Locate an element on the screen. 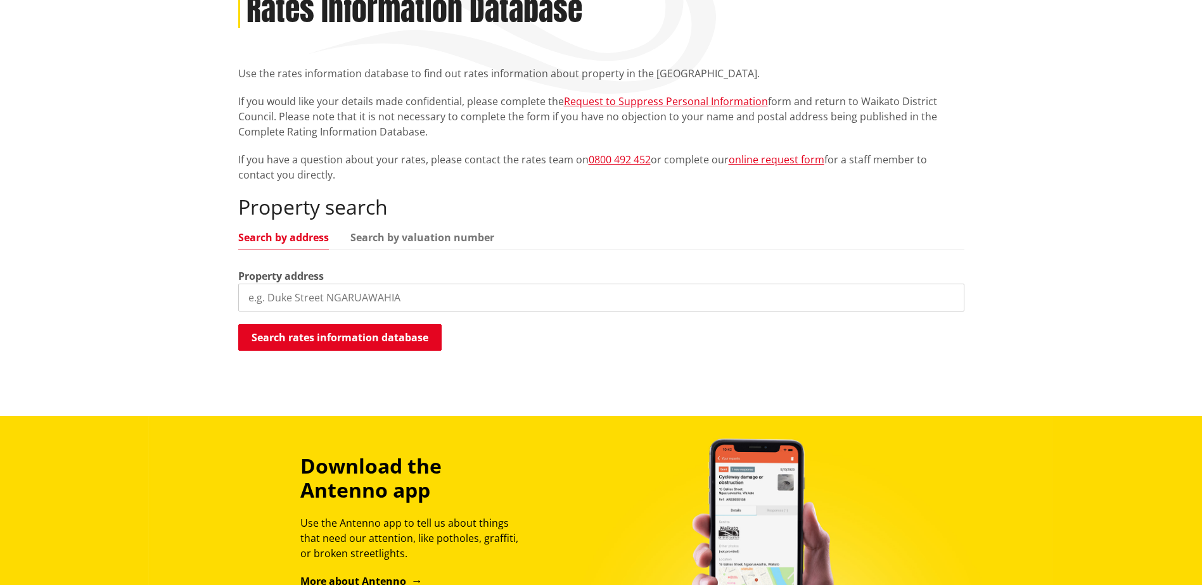 This screenshot has width=1202, height=585. a: 0800 492 452 is located at coordinates (619, 160).